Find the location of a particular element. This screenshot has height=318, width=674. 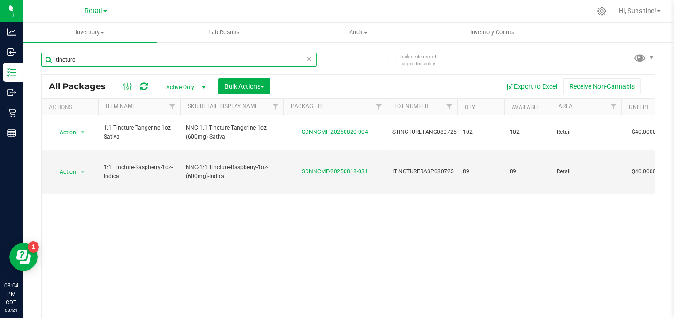

span: Clear is located at coordinates (309, 59).